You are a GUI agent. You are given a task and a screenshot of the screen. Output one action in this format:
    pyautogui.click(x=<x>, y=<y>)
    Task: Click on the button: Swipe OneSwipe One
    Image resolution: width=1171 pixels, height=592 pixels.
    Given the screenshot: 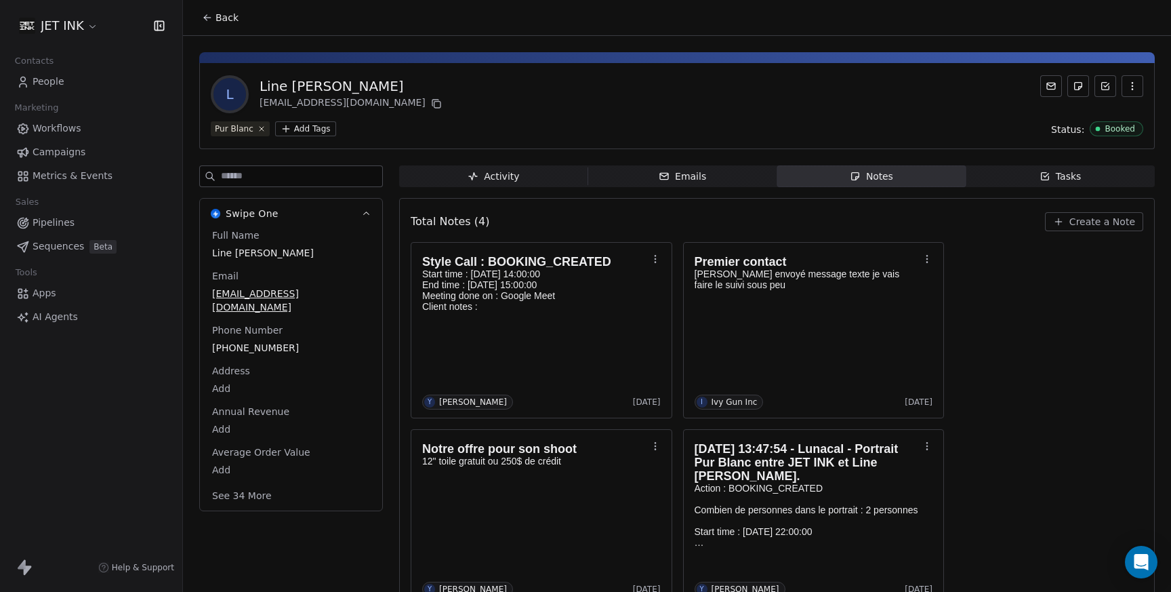 What is the action you would take?
    pyautogui.click(x=291, y=214)
    